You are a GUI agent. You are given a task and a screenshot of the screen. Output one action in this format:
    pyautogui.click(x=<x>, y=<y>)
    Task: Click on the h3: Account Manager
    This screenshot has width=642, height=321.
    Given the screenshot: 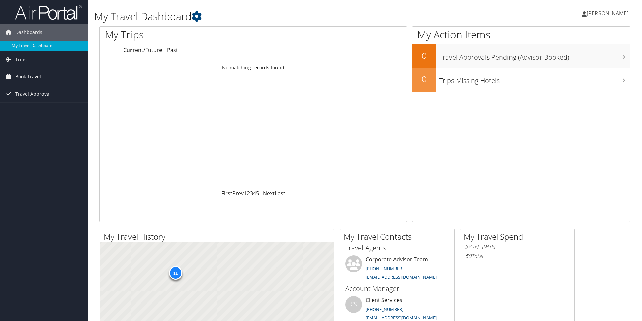 What is the action you would take?
    pyautogui.click(x=397, y=289)
    